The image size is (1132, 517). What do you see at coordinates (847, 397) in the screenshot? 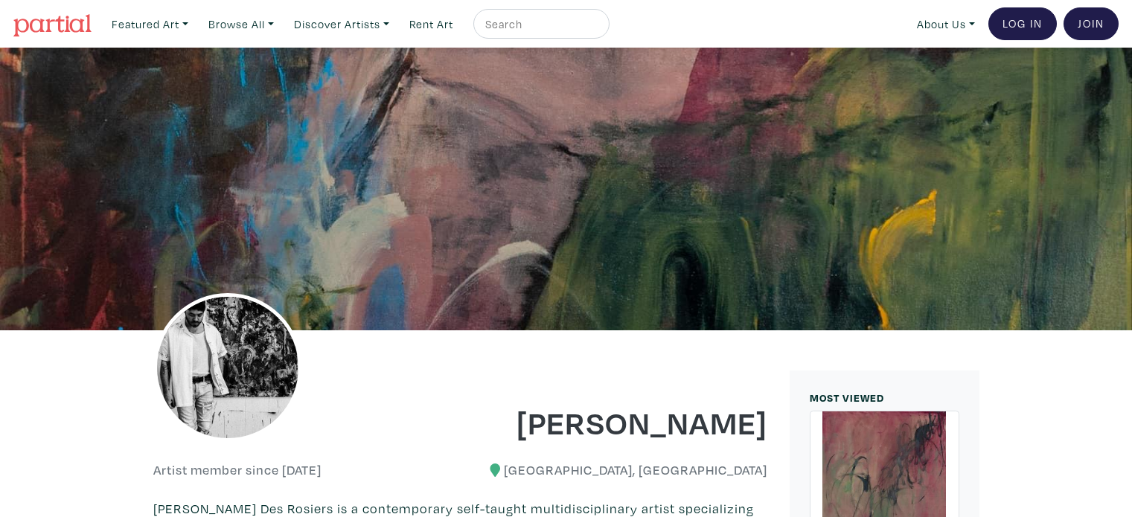
I see `small: MOST VIEWED` at bounding box center [847, 397].